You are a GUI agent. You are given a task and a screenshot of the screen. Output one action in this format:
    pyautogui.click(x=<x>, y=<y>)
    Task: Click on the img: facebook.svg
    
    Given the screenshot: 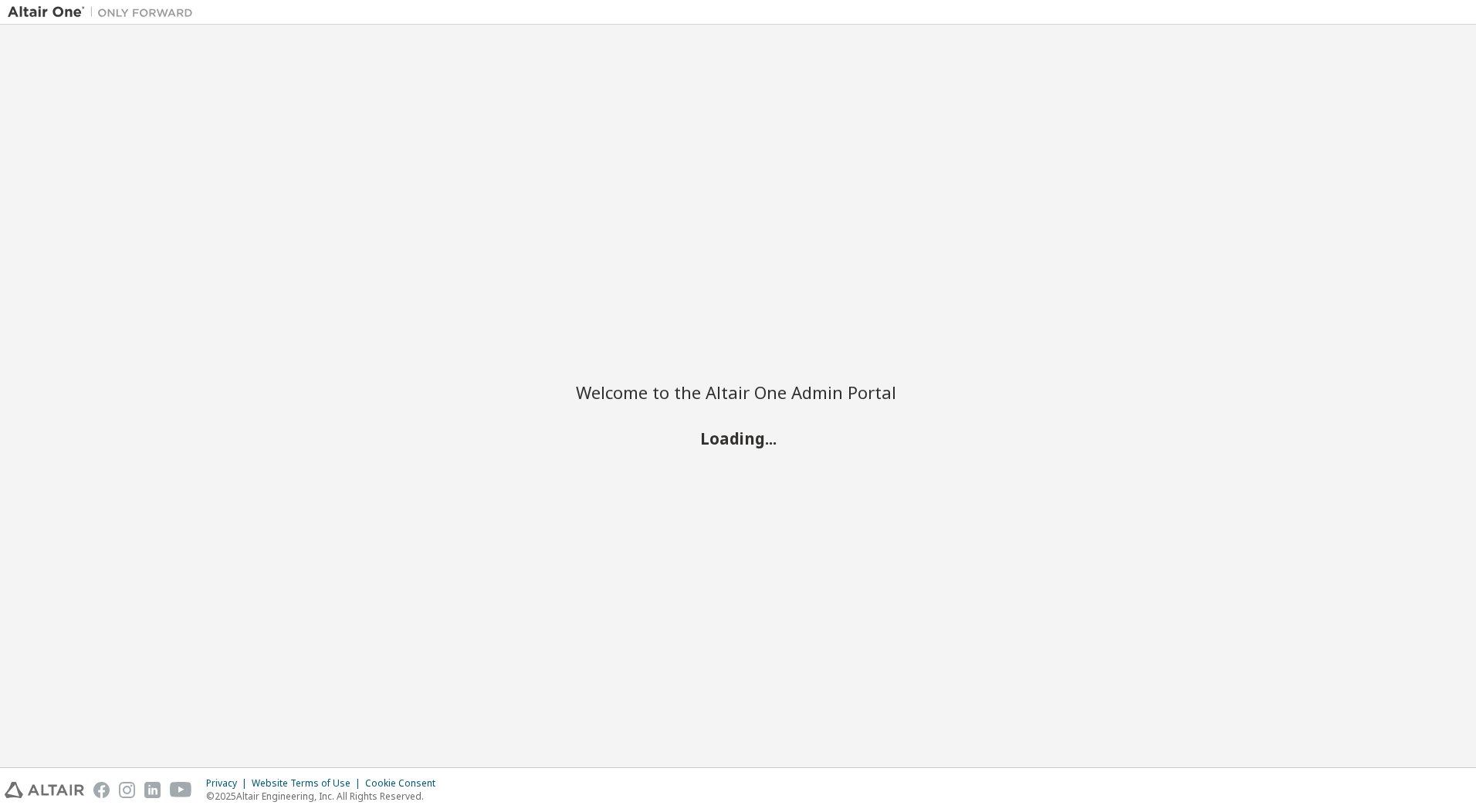 What is the action you would take?
    pyautogui.click(x=102, y=789)
    